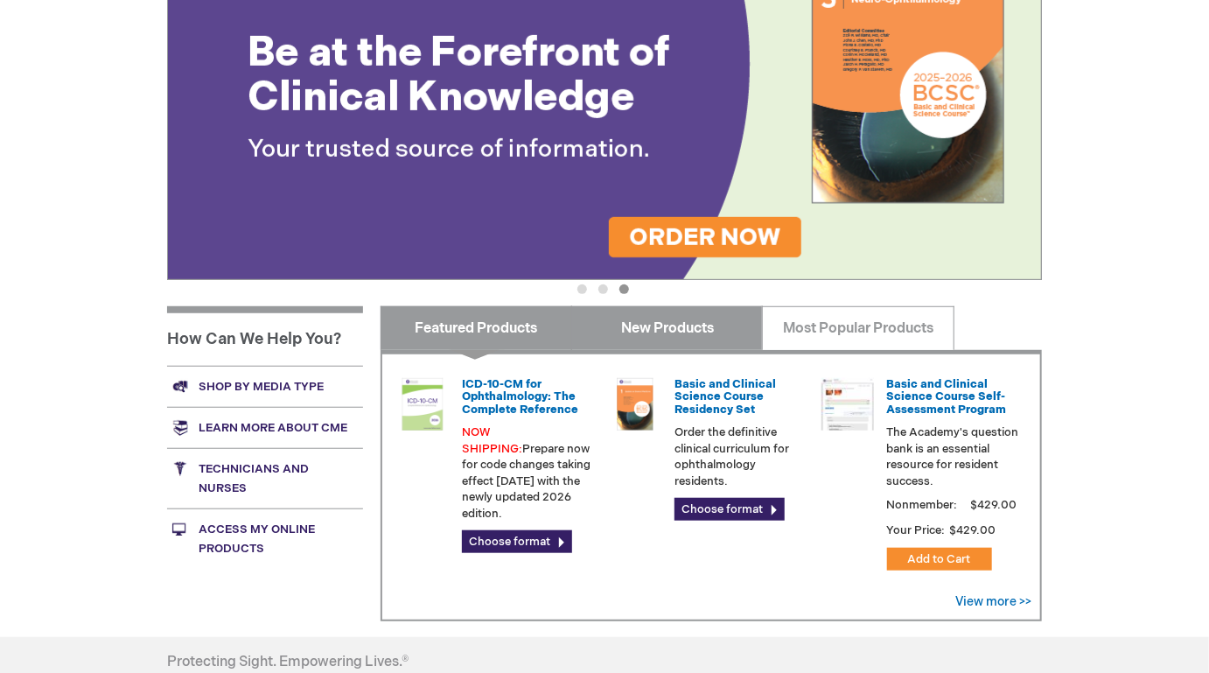  What do you see at coordinates (624, 289) in the screenshot?
I see `button: 3 of 3` at bounding box center [624, 289].